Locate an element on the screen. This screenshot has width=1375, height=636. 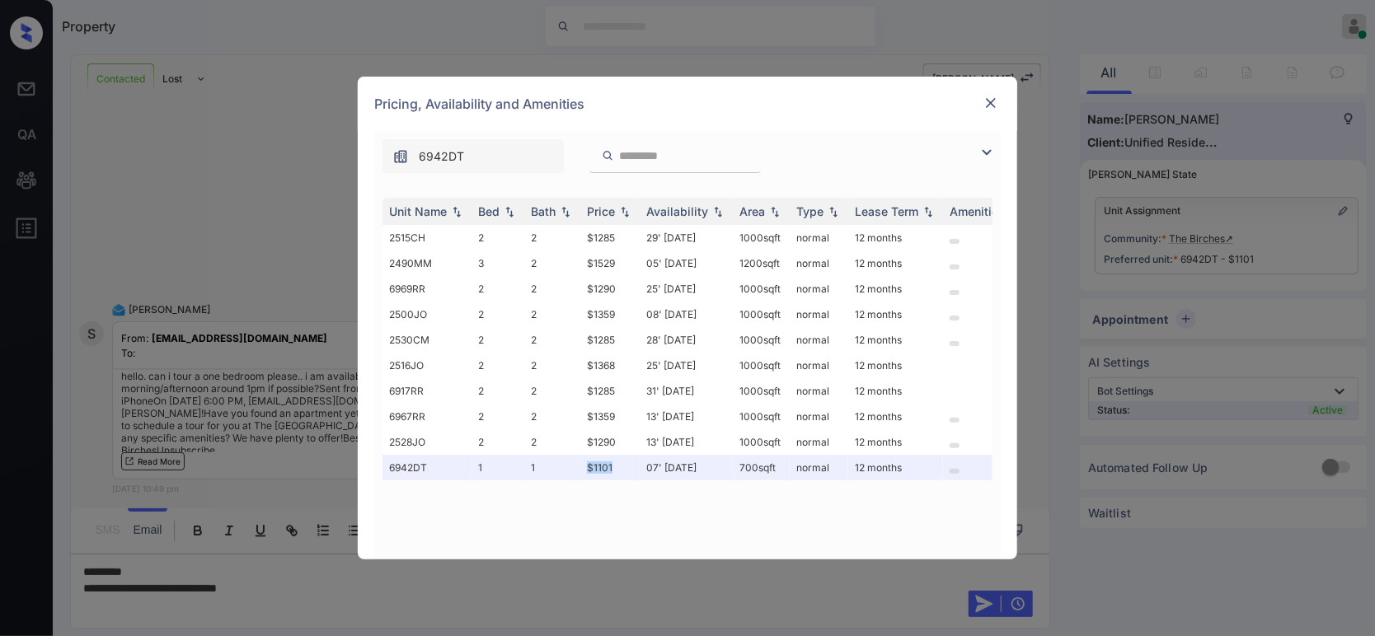
div: Area is located at coordinates (752, 211).